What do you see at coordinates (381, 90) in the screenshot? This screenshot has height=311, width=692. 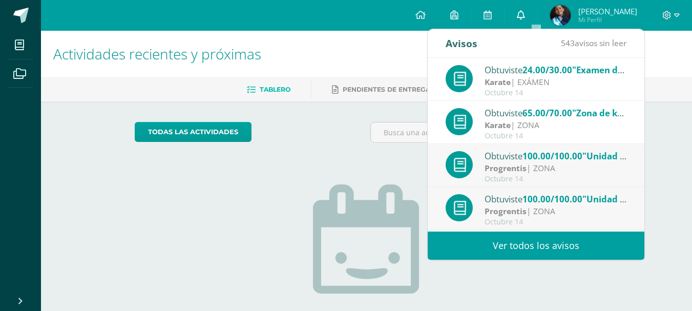 I see `a: Pendientes de entrega` at bounding box center [381, 90].